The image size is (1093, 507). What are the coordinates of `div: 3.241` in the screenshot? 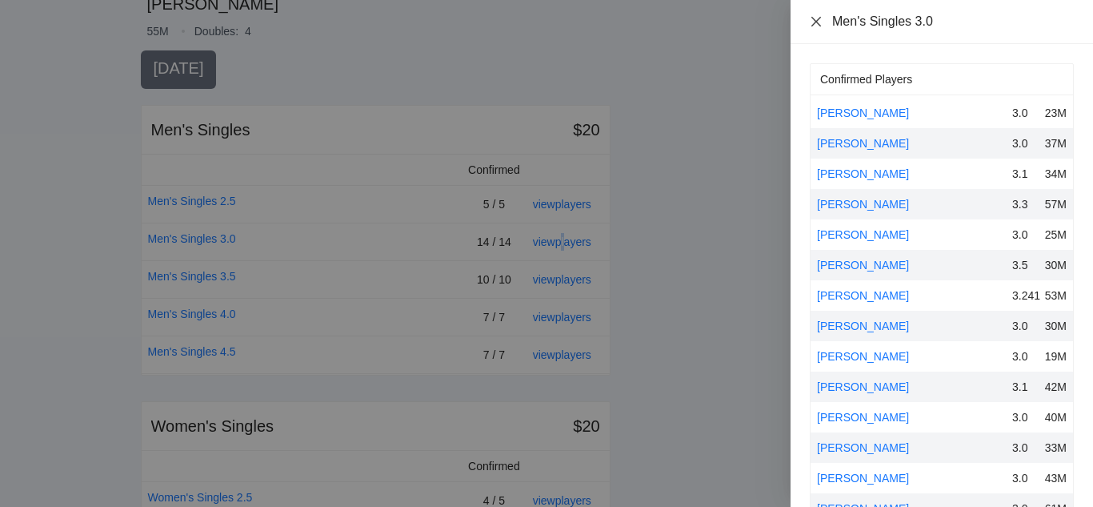 It's located at (1024, 295).